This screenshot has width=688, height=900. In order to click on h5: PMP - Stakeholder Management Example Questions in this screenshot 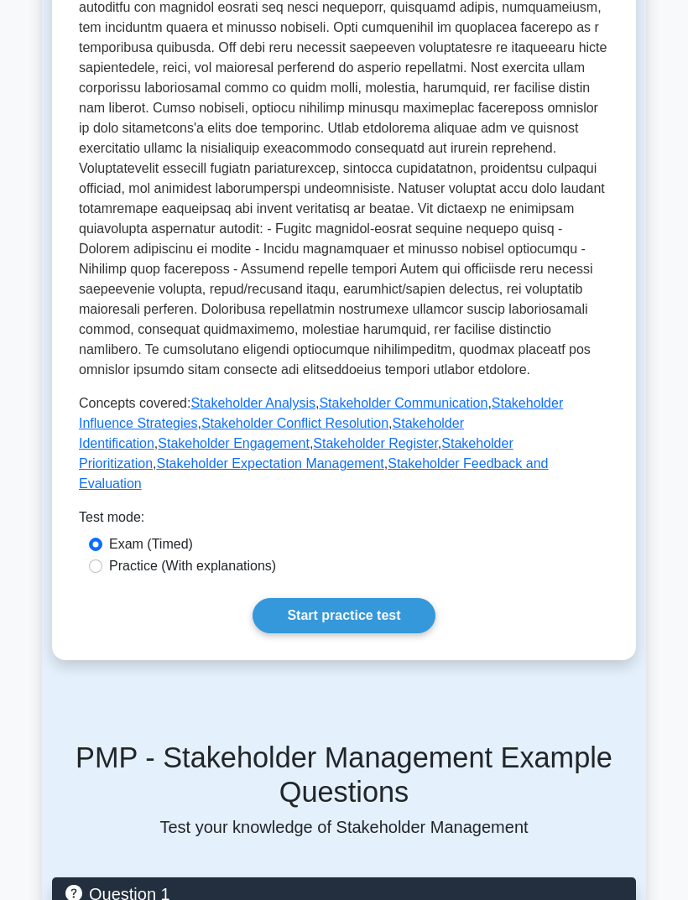, I will do `click(344, 776)`.